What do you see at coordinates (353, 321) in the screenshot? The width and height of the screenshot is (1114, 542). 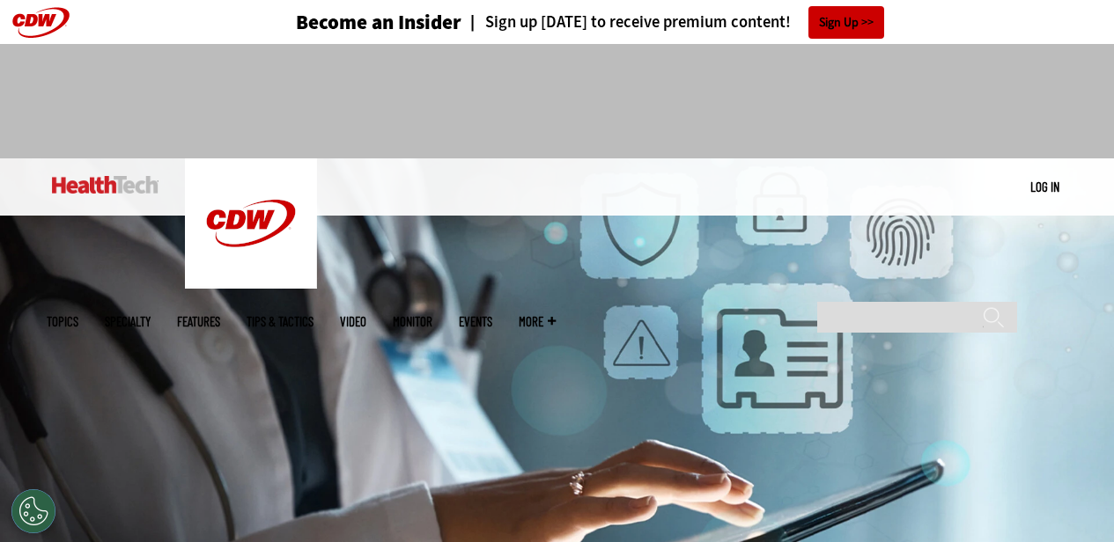 I see `a: Video` at bounding box center [353, 321].